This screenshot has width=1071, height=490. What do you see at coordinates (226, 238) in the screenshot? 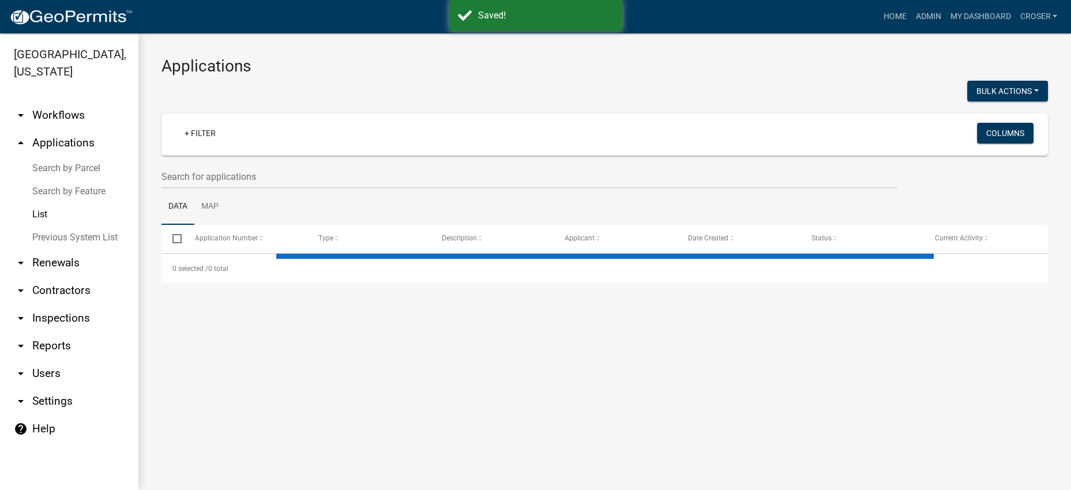
I see `span: Application Number` at bounding box center [226, 238].